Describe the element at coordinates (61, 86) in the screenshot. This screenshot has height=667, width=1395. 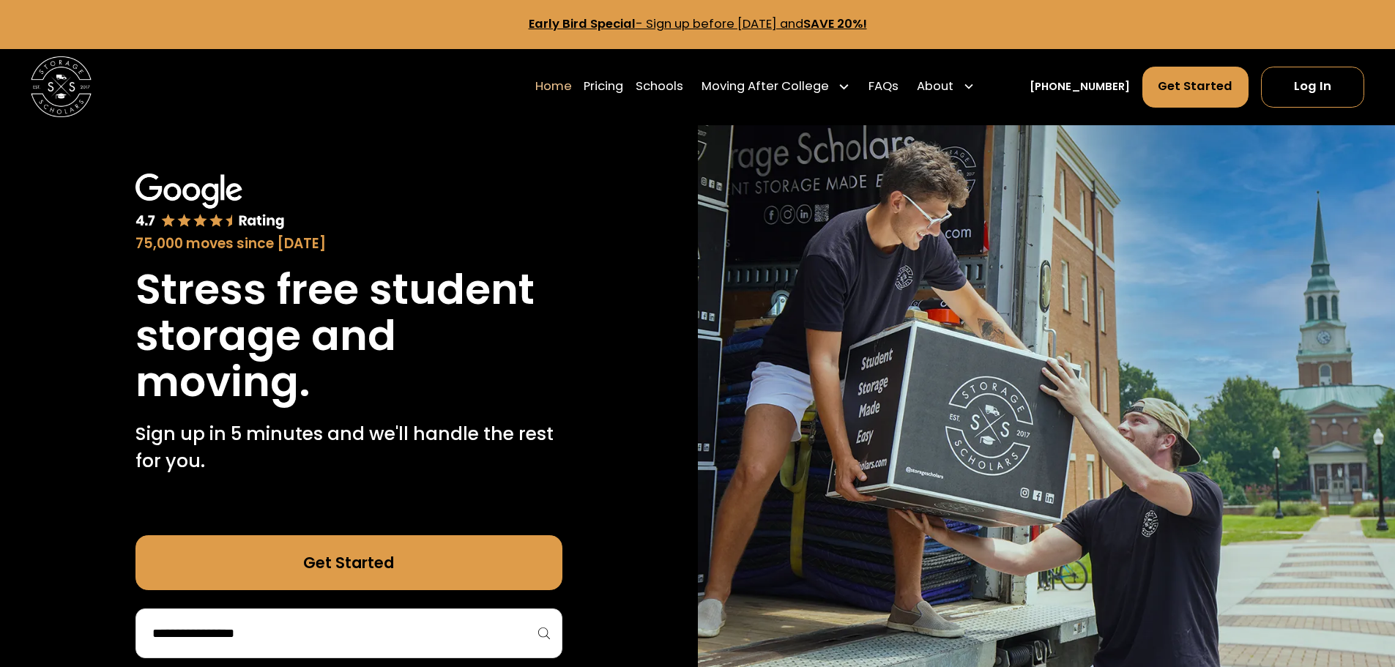
I see `a: home` at that location.